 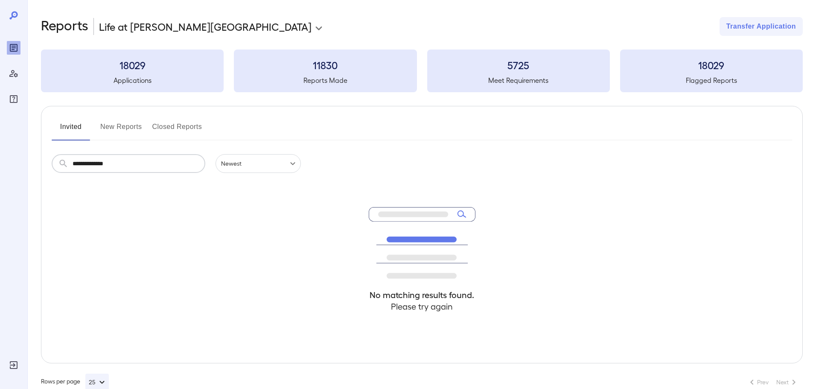 I want to click on div: FAQ, so click(x=14, y=99).